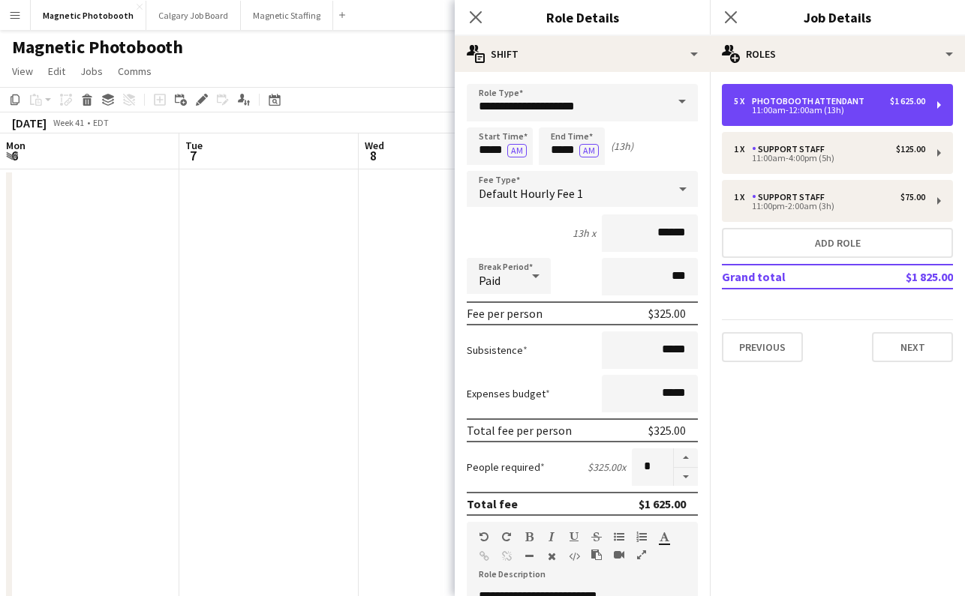 This screenshot has height=596, width=965. Describe the element at coordinates (287, 15) in the screenshot. I see `button: Magnetic Staffing` at that location.